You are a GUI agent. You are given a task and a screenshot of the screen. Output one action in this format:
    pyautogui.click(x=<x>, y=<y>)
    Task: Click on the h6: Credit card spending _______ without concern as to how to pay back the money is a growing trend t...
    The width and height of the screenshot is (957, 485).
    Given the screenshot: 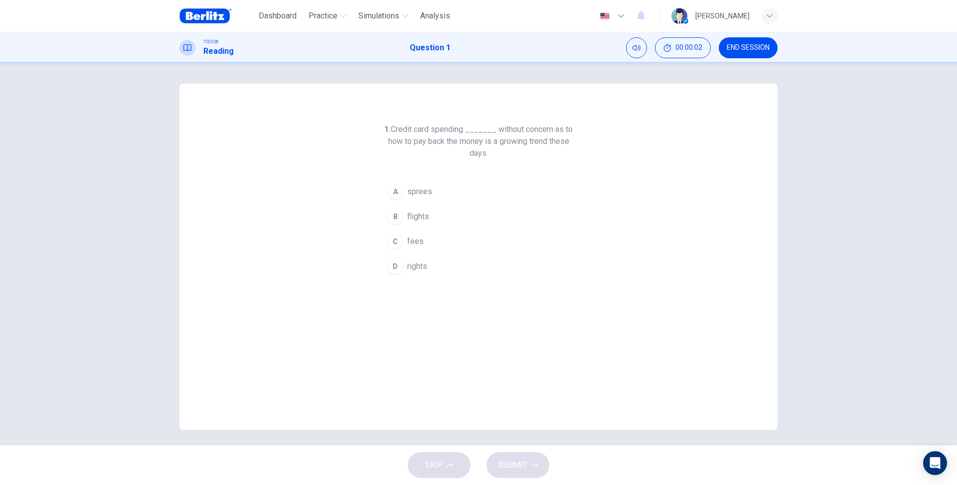 What is the action you would take?
    pyautogui.click(x=478, y=142)
    